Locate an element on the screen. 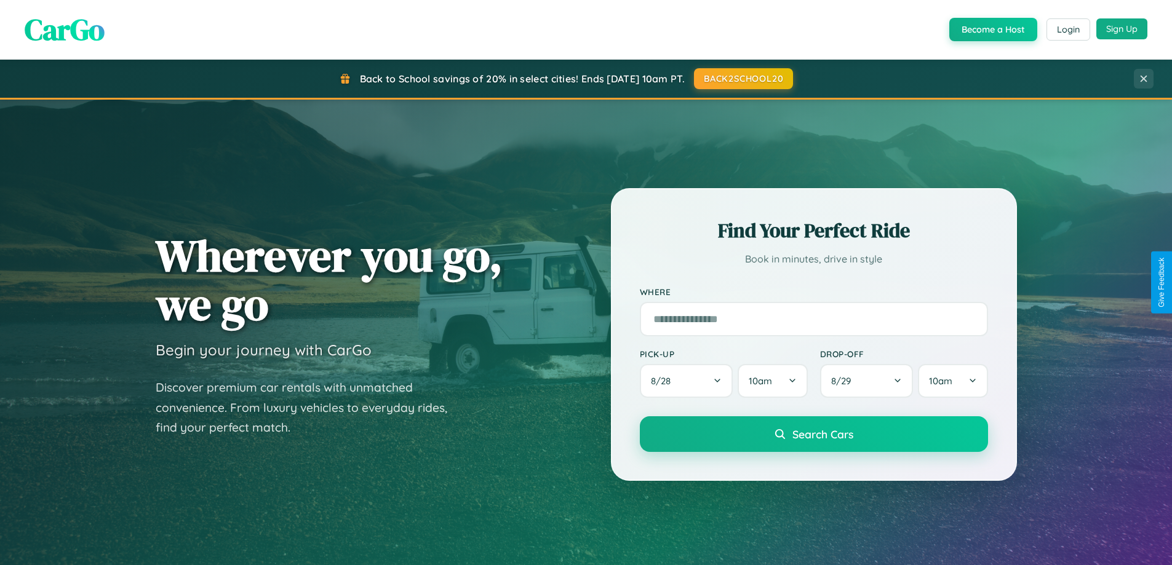  span: 8 / 28 is located at coordinates (664, 381).